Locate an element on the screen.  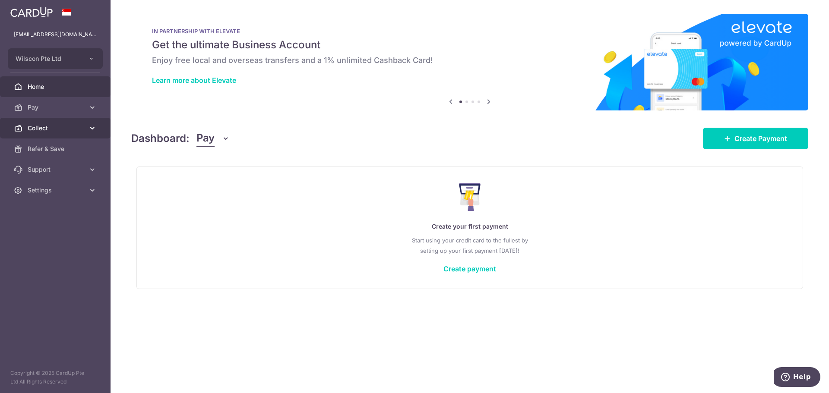
span: Help is located at coordinates (28, 10).